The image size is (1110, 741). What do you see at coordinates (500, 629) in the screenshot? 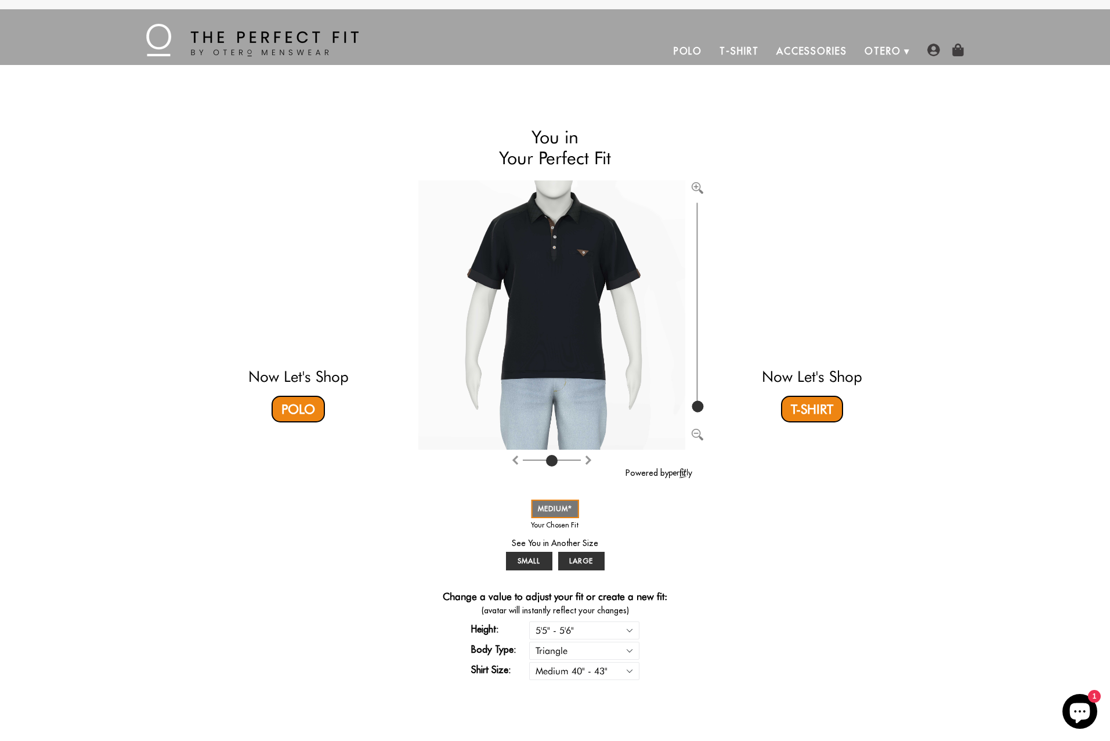
I see `label: Height:` at bounding box center [500, 629].